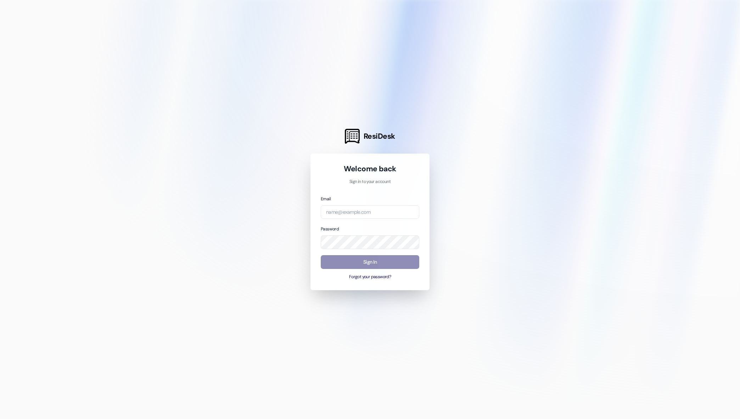 The width and height of the screenshot is (740, 419). I want to click on h1: Welcome back, so click(370, 169).